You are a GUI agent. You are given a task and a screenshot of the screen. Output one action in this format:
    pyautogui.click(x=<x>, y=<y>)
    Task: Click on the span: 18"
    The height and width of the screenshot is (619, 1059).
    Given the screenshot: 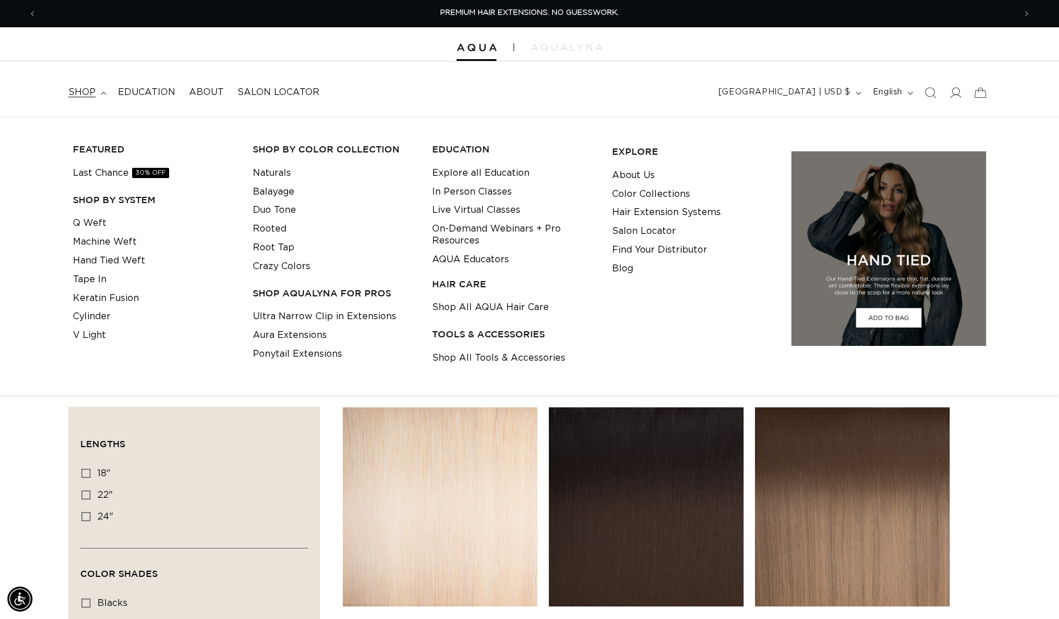 What is the action you would take?
    pyautogui.click(x=104, y=474)
    